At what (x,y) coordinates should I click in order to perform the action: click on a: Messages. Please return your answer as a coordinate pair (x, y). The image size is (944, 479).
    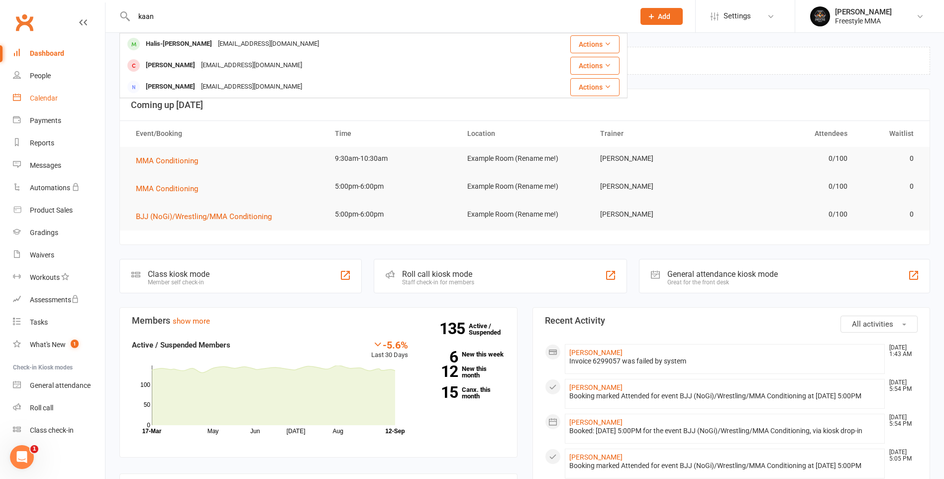
    Looking at the image, I should click on (59, 165).